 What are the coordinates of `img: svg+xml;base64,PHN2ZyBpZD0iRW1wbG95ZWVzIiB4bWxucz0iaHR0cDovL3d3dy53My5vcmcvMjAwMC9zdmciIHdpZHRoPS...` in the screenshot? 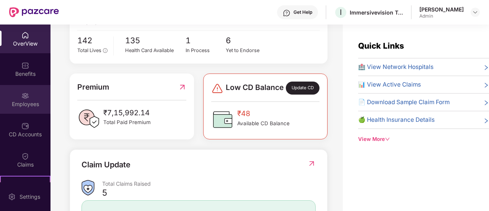 It's located at (25, 96).